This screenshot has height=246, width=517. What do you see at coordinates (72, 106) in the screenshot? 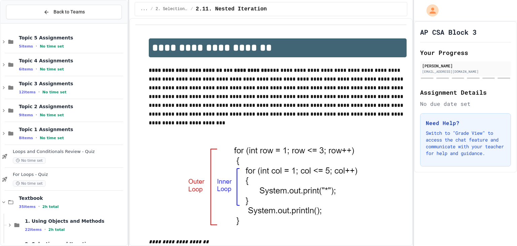
I see `span: Topic 2 Assignments` at bounding box center [72, 106].